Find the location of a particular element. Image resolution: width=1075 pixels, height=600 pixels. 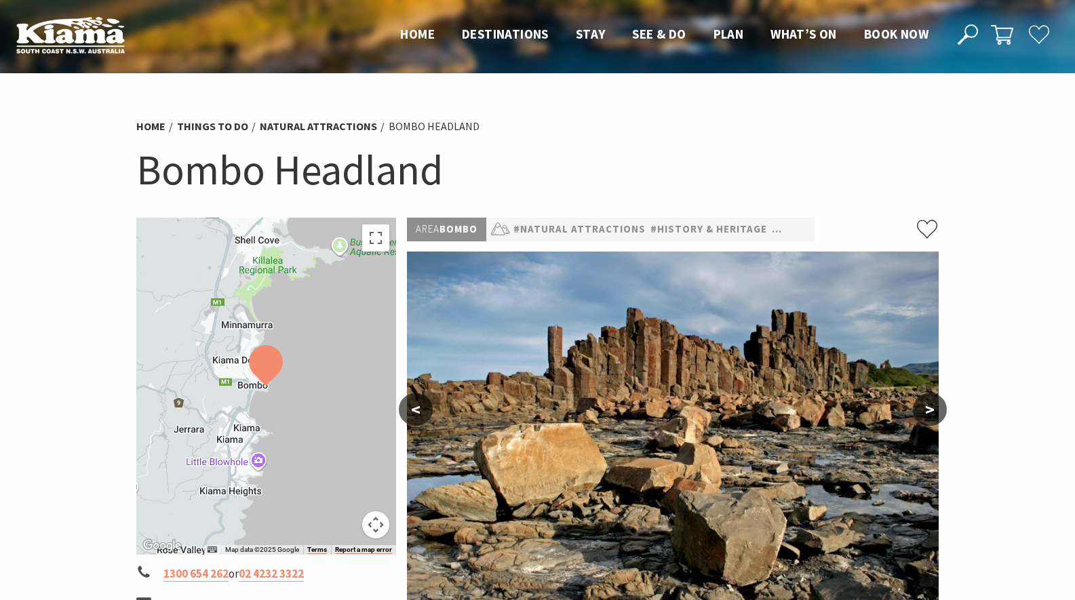

nav: Main Menu is located at coordinates (664, 35).